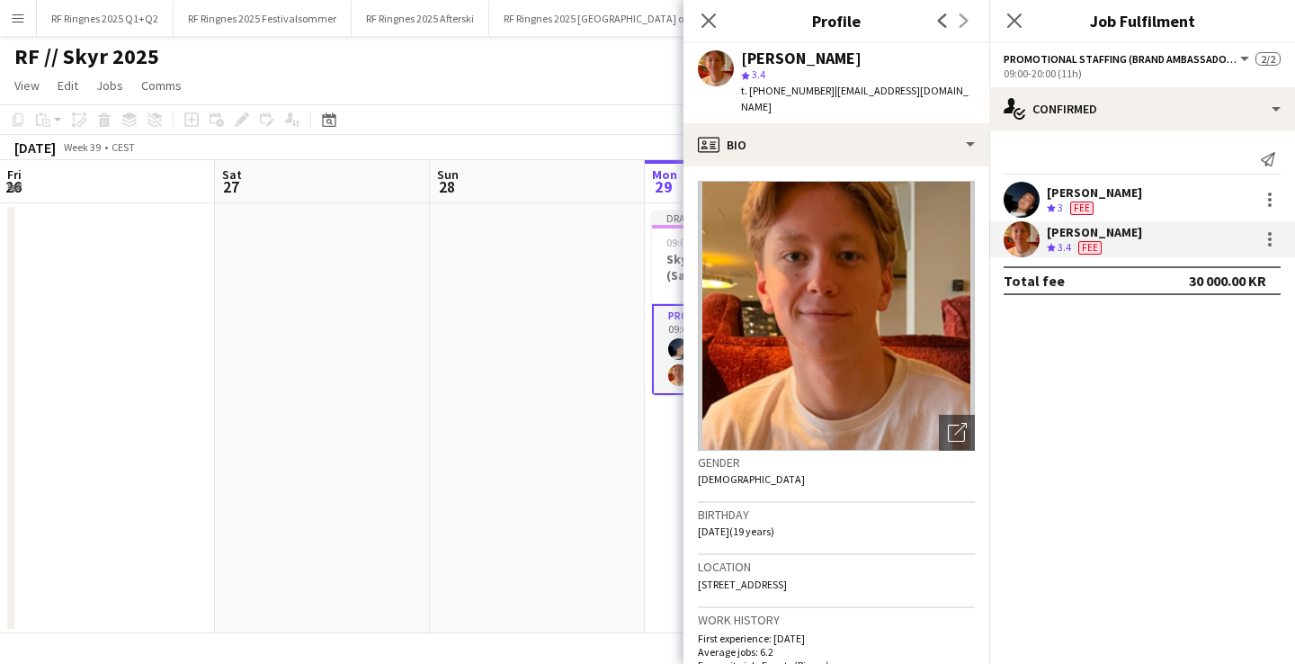 The height and width of the screenshot is (664, 1295). Describe the element at coordinates (110, 85) in the screenshot. I see `a: Jobs` at that location.